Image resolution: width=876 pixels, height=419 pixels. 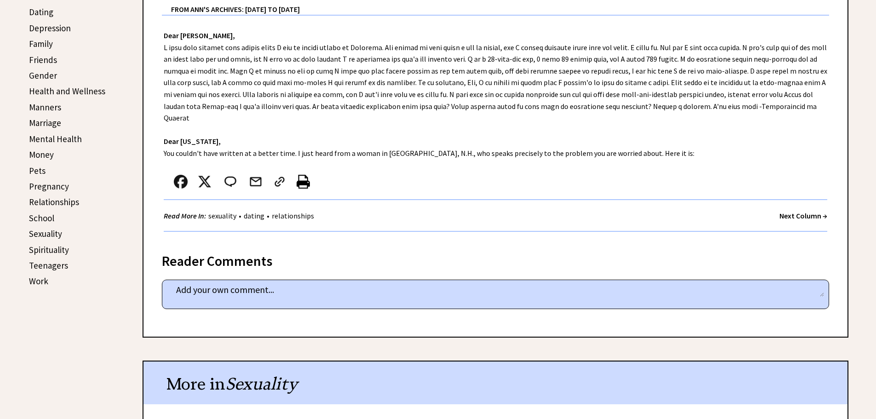 I want to click on a: Family, so click(x=41, y=44).